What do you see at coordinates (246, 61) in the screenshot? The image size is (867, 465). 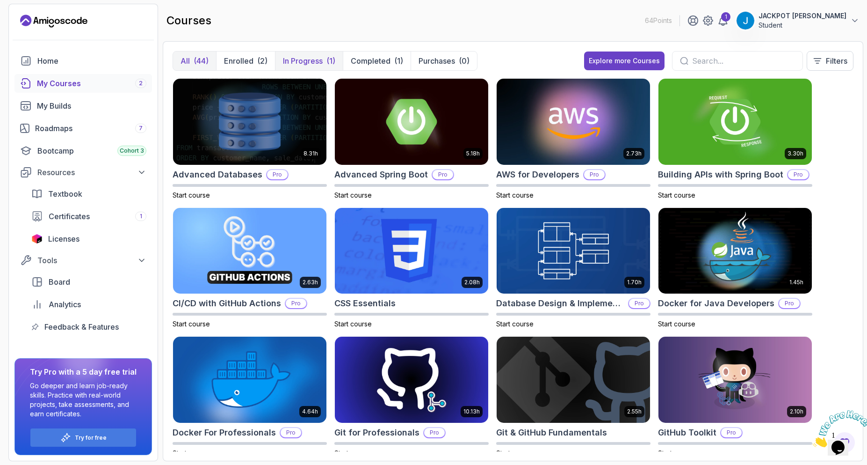 I see `button: Enrolled(2)` at bounding box center [246, 61].